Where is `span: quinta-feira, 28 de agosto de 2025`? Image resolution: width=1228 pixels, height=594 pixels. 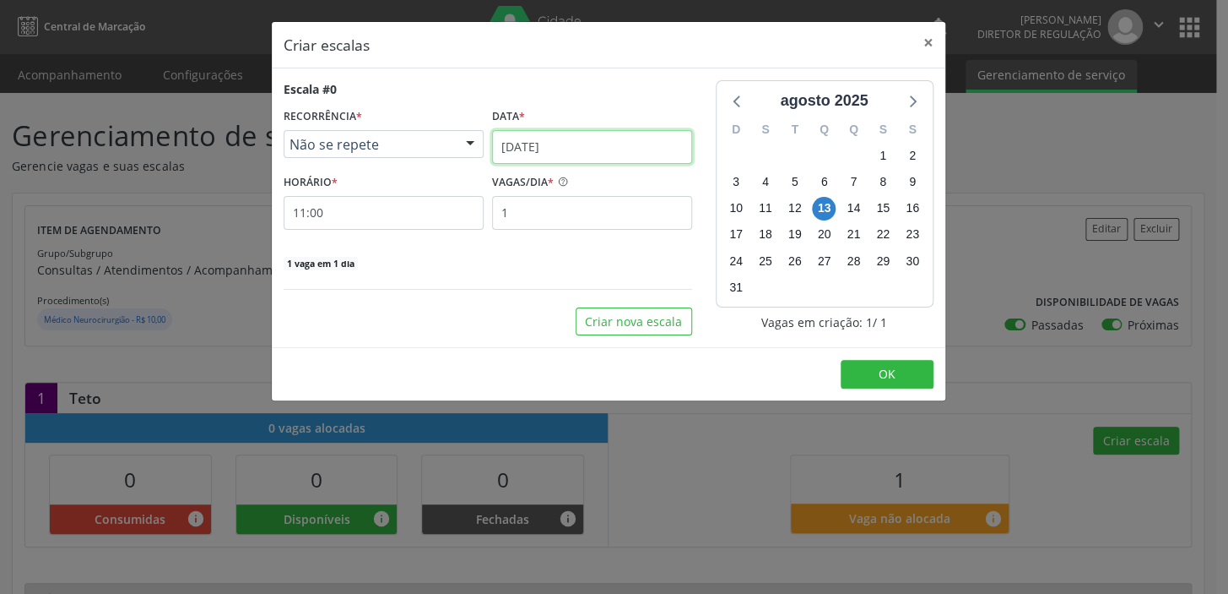 span: quinta-feira, 28 de agosto de 2025 is located at coordinates (854, 261).